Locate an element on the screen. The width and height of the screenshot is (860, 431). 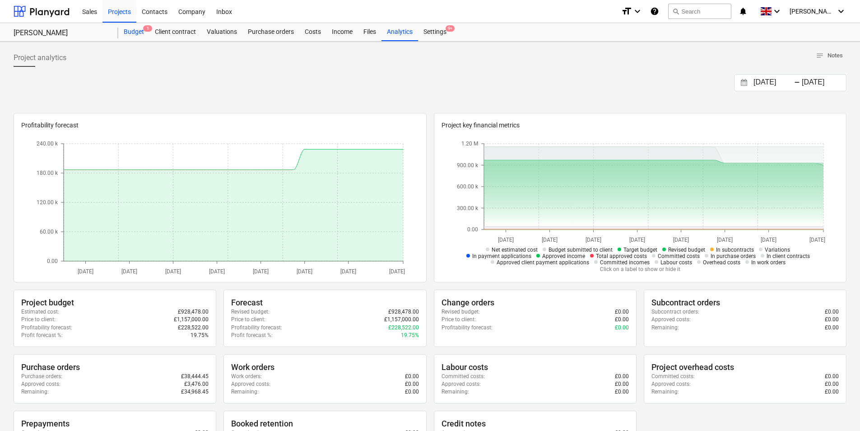
i: Knowledge base is located at coordinates (655, 11).